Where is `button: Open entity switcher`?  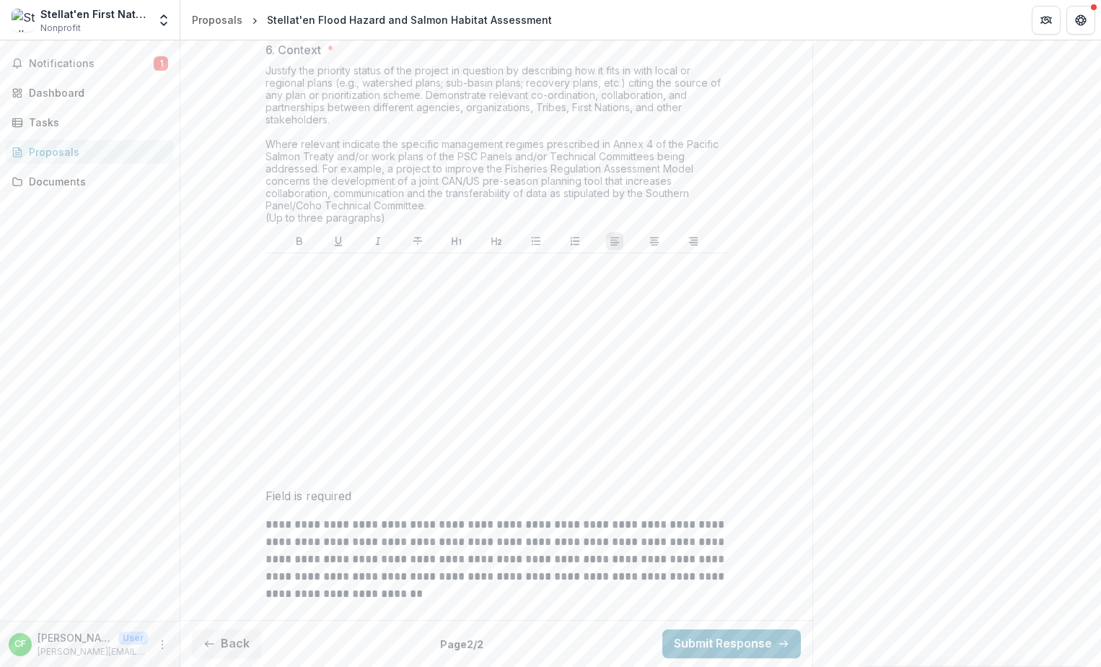
button: Open entity switcher is located at coordinates (164, 20).